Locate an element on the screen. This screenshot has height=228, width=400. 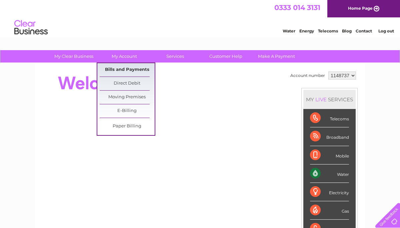
a: Bills and Payments is located at coordinates (127, 70).